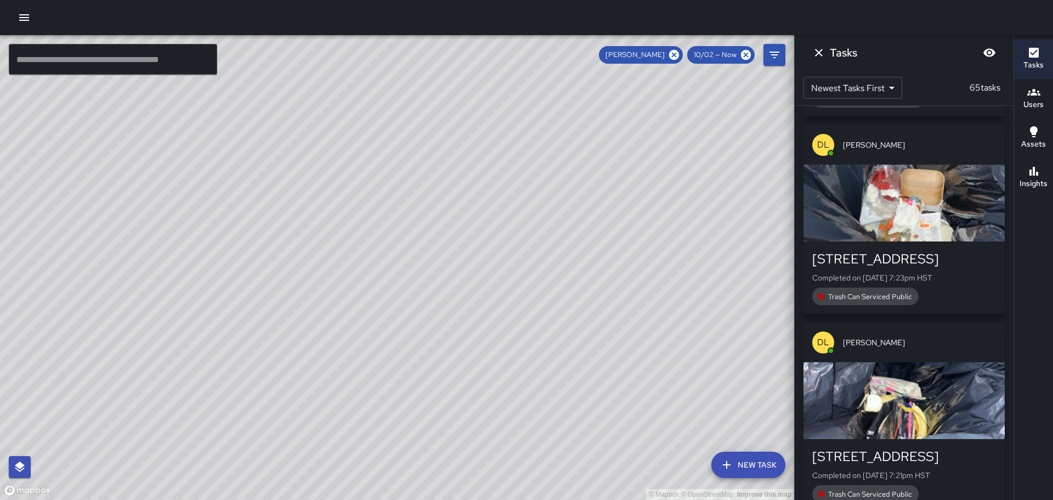  What do you see at coordinates (748, 465) in the screenshot?
I see `button: New Task` at bounding box center [748, 465].